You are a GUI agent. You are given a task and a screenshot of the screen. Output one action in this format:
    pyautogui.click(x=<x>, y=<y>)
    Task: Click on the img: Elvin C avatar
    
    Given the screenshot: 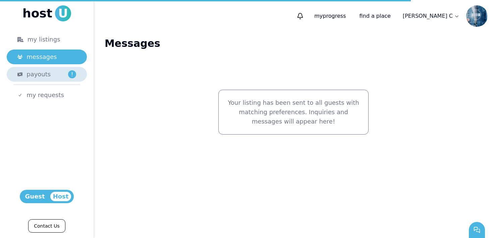 What is the action you would take?
    pyautogui.click(x=477, y=16)
    